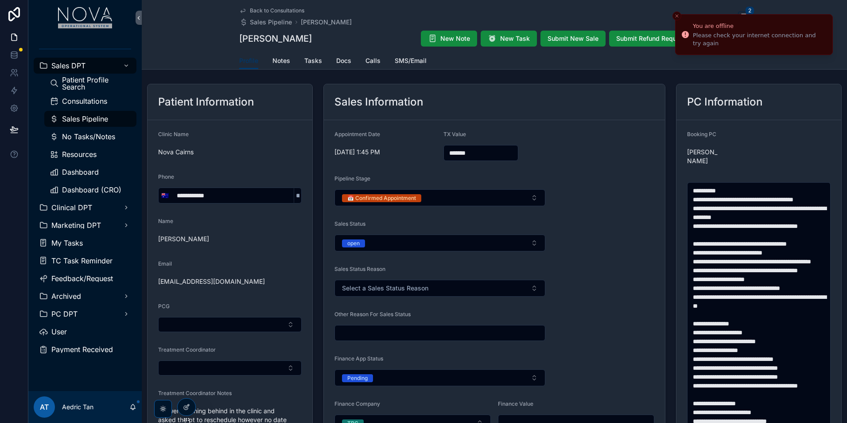  I want to click on span: Sales Status Reason, so click(360, 268).